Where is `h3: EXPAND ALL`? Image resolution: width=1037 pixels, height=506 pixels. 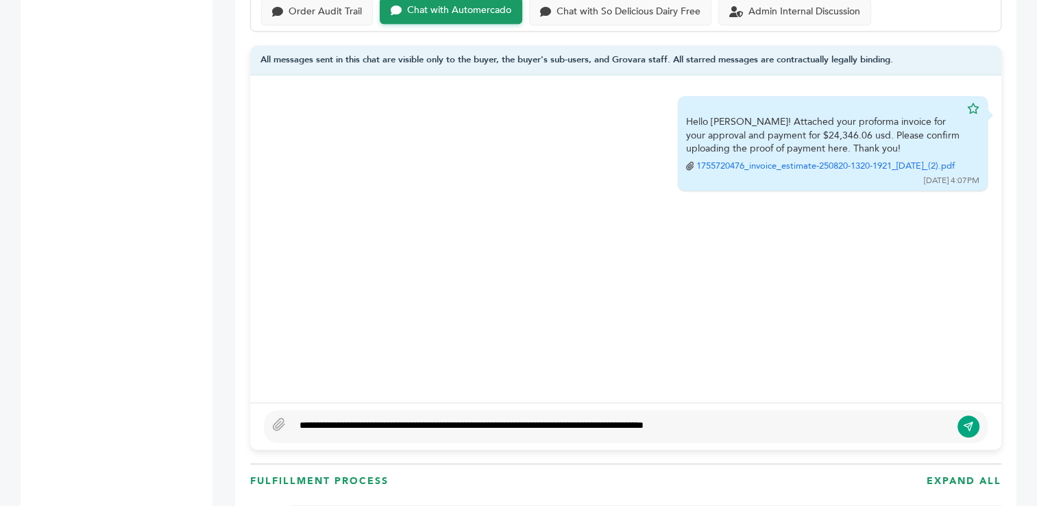 h3: EXPAND ALL is located at coordinates (963, 481).